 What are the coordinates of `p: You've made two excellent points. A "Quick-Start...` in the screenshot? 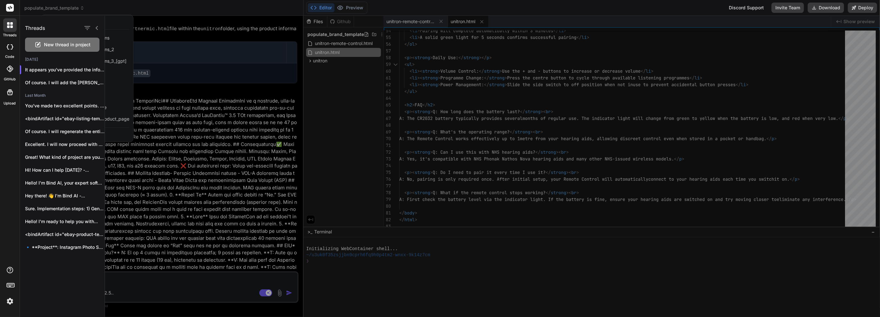 It's located at (65, 106).